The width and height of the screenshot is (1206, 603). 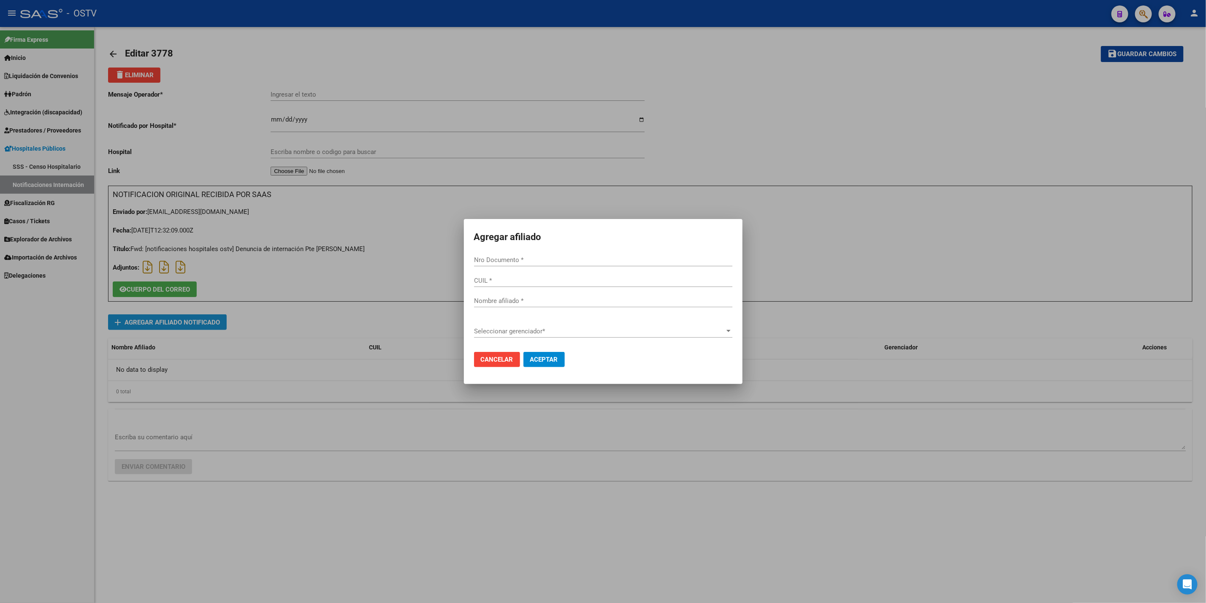 I want to click on h2: Agregar afiliado, so click(x=603, y=237).